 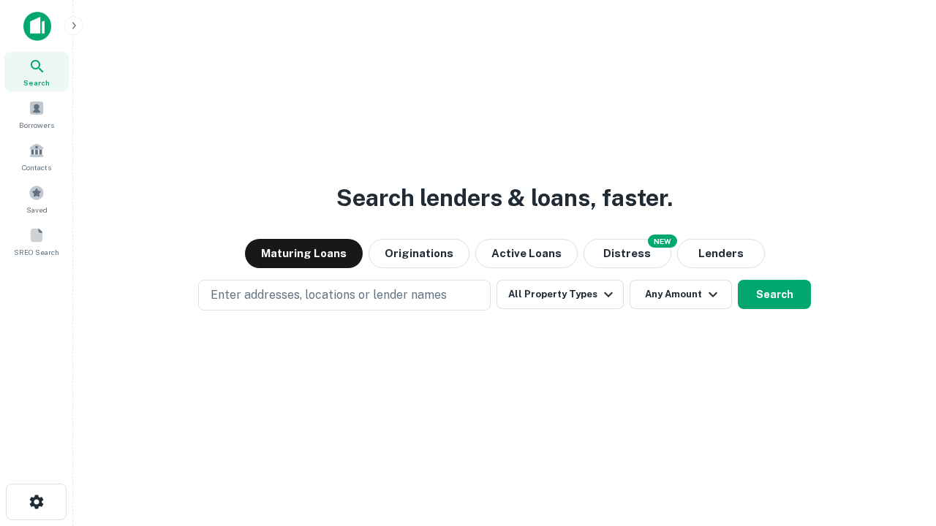 I want to click on div: Borrowers, so click(x=37, y=114).